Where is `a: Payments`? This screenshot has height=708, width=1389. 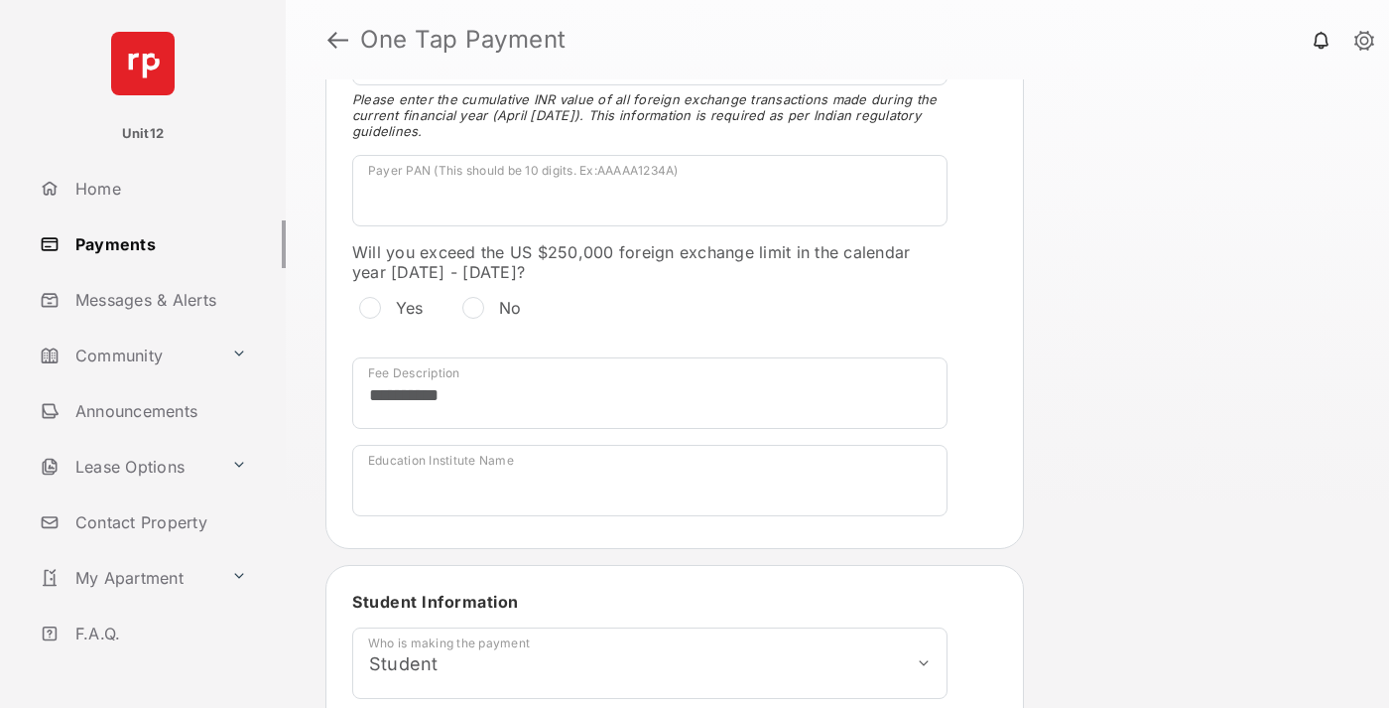
a: Payments is located at coordinates (159, 244).